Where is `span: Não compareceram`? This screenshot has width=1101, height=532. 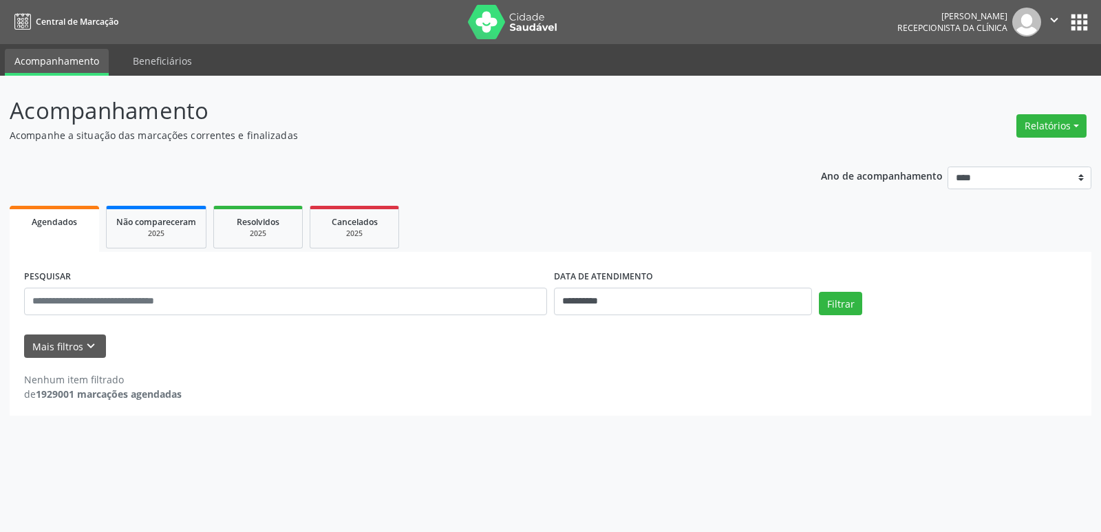 span: Não compareceram is located at coordinates (156, 222).